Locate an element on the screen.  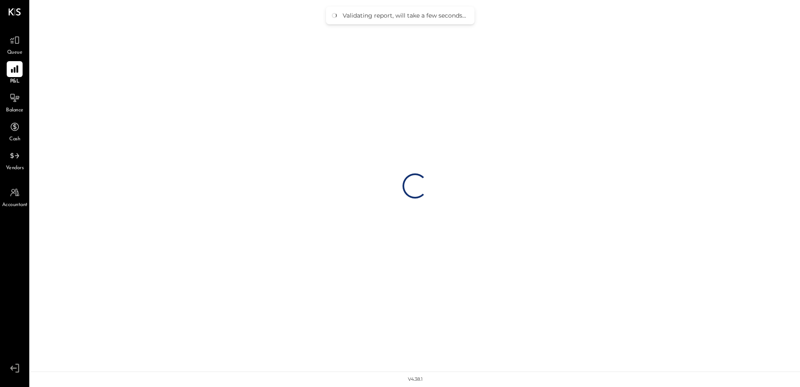
a: Queue is located at coordinates (15, 44).